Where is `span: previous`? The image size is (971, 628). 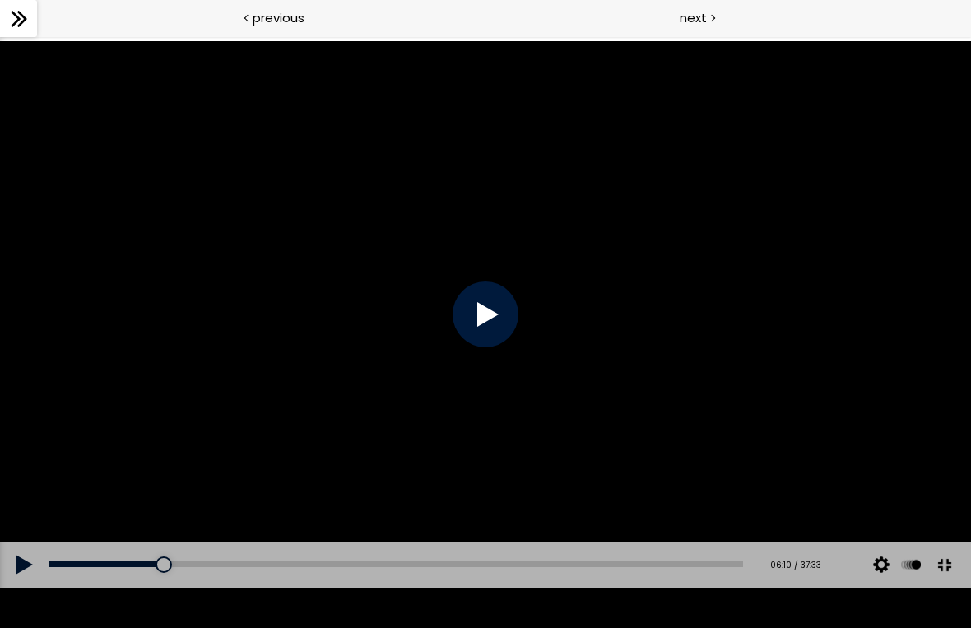 span: previous is located at coordinates (278, 17).